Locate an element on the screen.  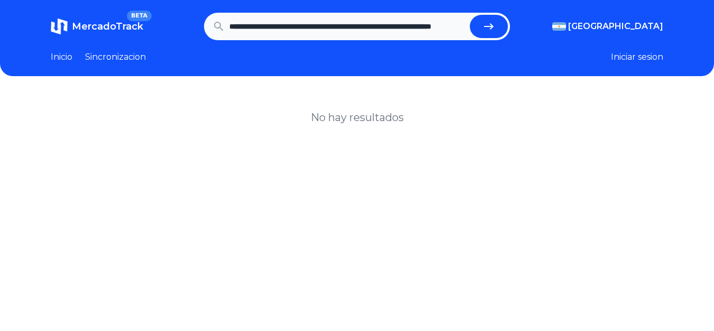
span: MercadoTrack is located at coordinates (107, 26).